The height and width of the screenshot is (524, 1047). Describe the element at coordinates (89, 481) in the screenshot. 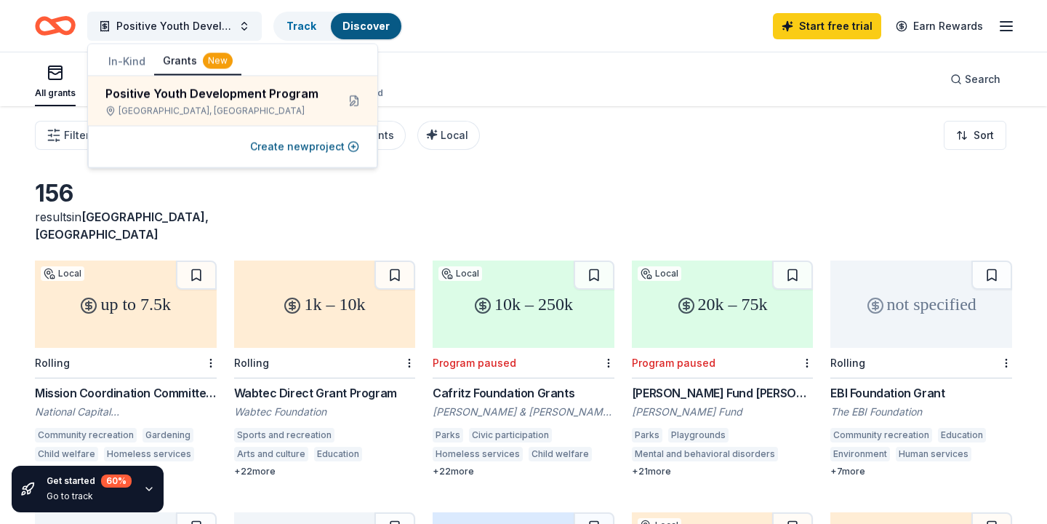

I see `div: Get started` at that location.